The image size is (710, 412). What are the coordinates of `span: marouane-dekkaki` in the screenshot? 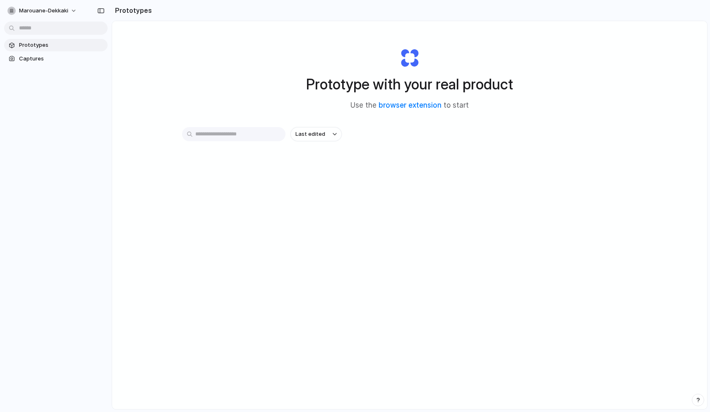 It's located at (43, 11).